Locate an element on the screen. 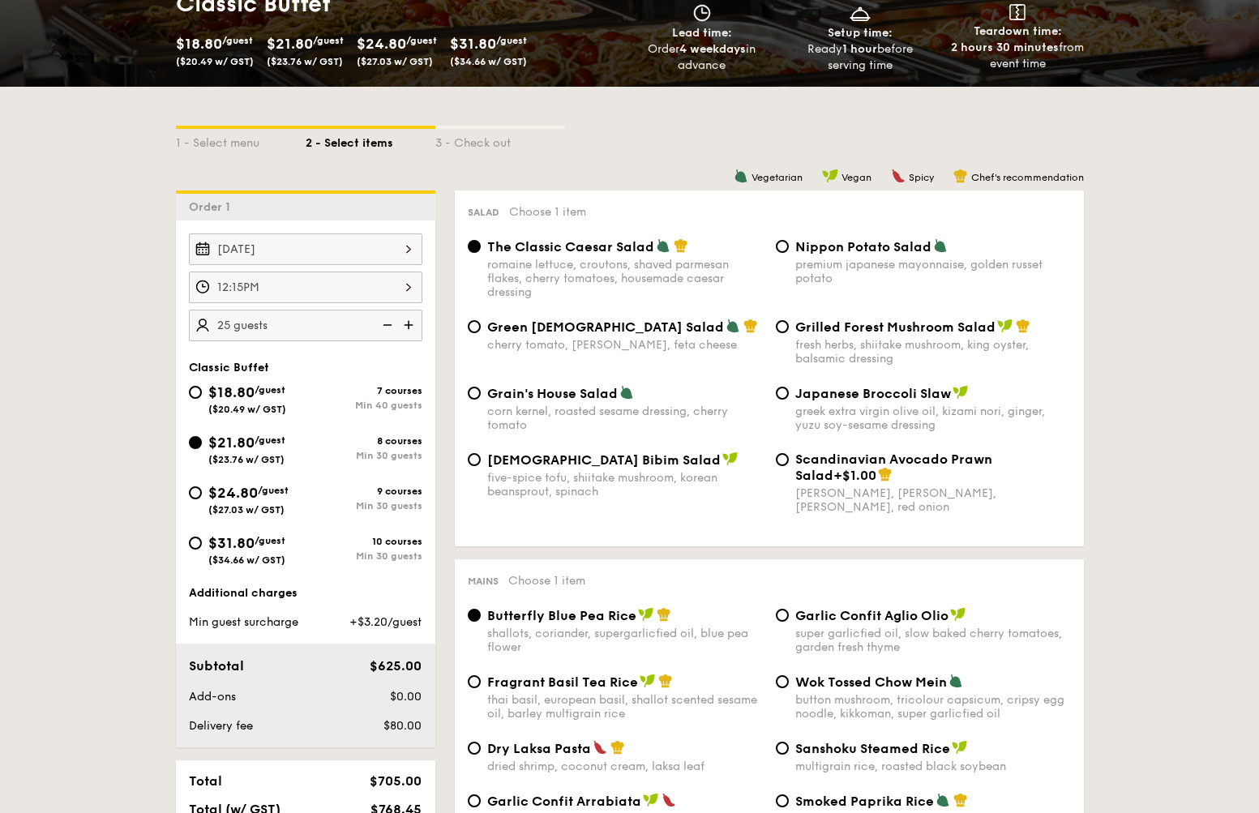  span: $80.00 is located at coordinates (402, 726).